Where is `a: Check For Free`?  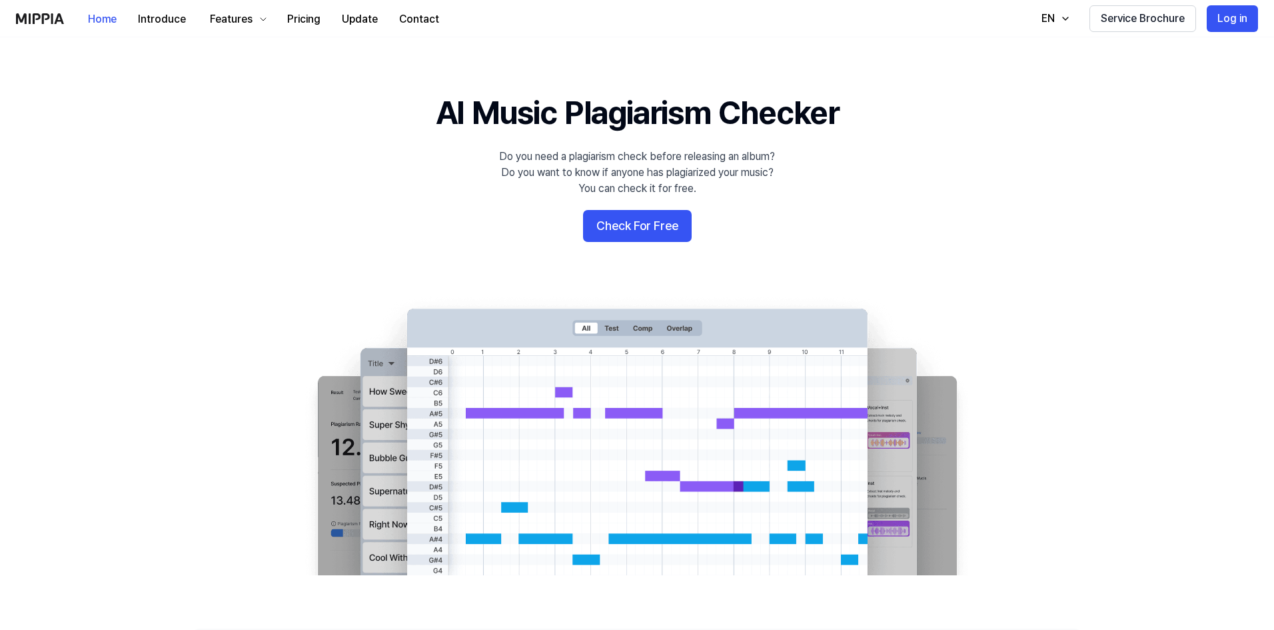 a: Check For Free is located at coordinates (637, 226).